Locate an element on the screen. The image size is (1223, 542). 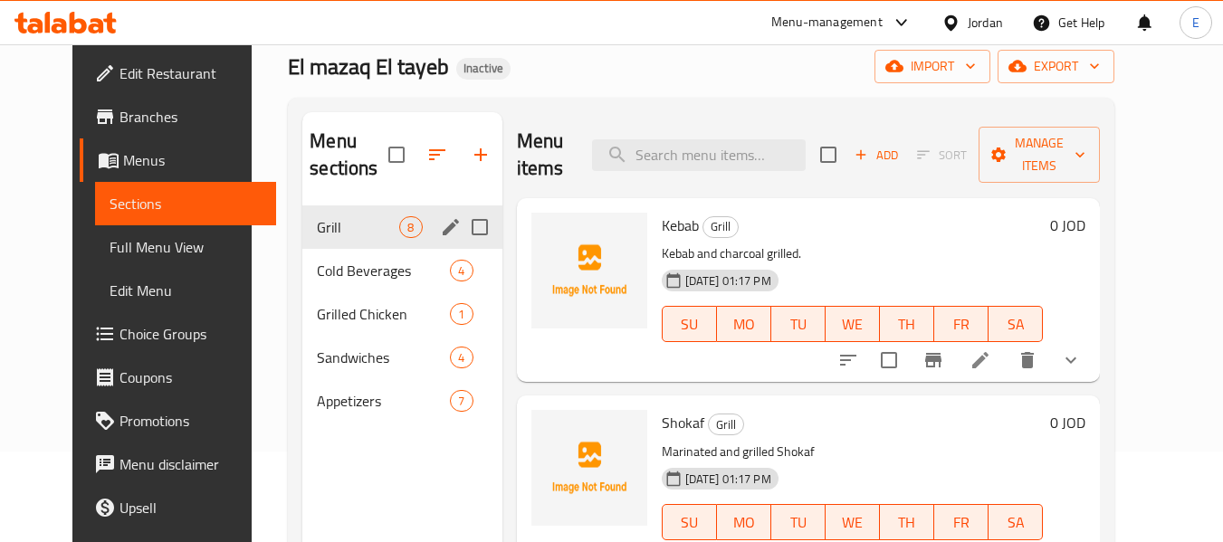
span: Branches is located at coordinates (191, 117).